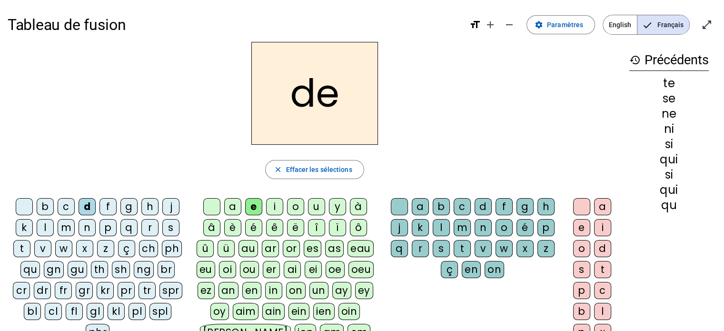 This screenshot has width=724, height=331. I want to click on div: ein, so click(299, 312).